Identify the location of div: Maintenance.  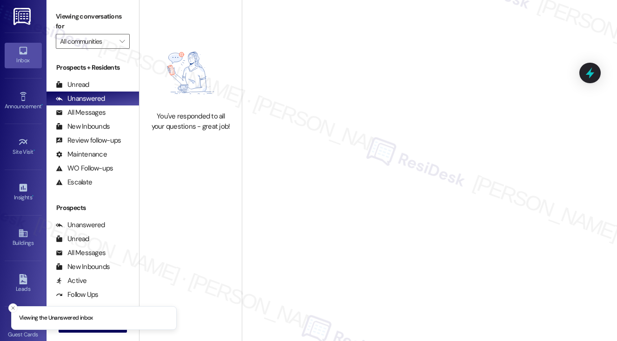
(81, 154).